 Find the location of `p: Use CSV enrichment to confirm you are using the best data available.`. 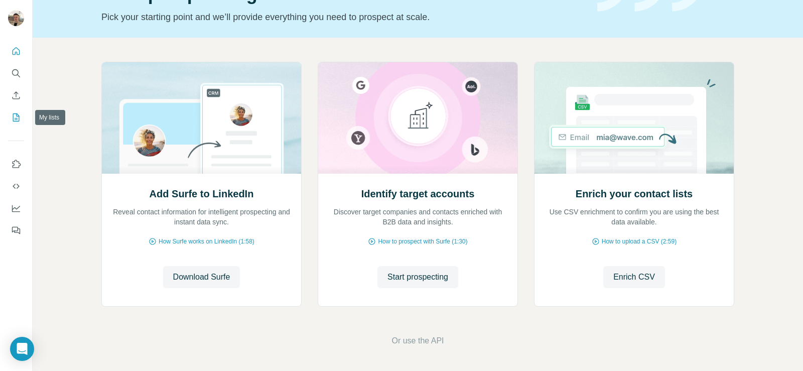

p: Use CSV enrichment to confirm you are using the best data available. is located at coordinates (634, 217).